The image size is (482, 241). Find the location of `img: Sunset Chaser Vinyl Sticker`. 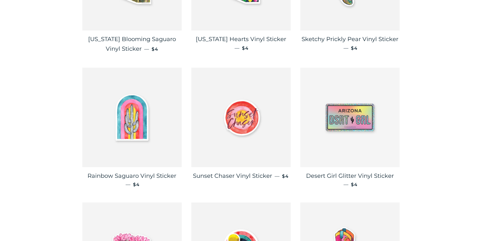

img: Sunset Chaser Vinyl Sticker is located at coordinates (241, 117).